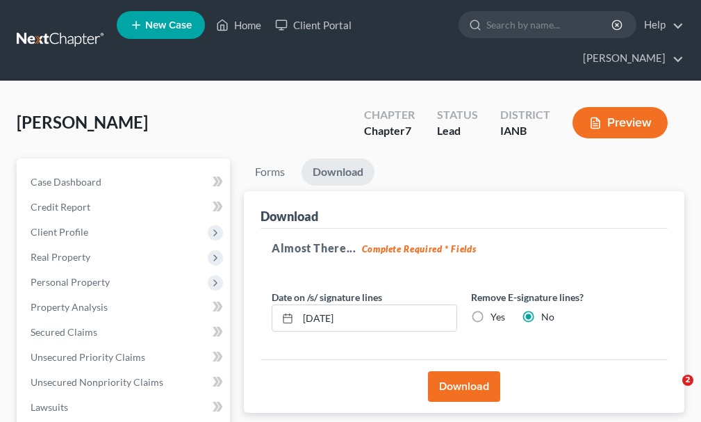  Describe the element at coordinates (66, 181) in the screenshot. I see `span: Case Dashboard` at that location.